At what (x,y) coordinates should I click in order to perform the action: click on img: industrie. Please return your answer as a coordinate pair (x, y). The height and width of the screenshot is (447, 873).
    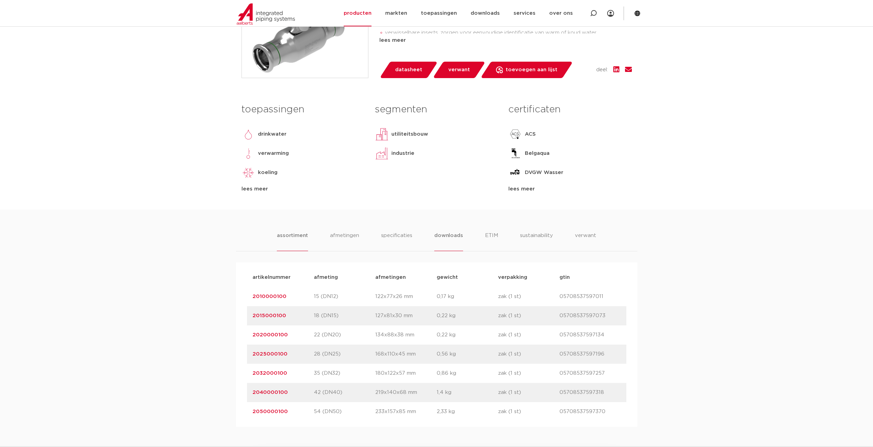
    Looking at the image, I should click on (382, 154).